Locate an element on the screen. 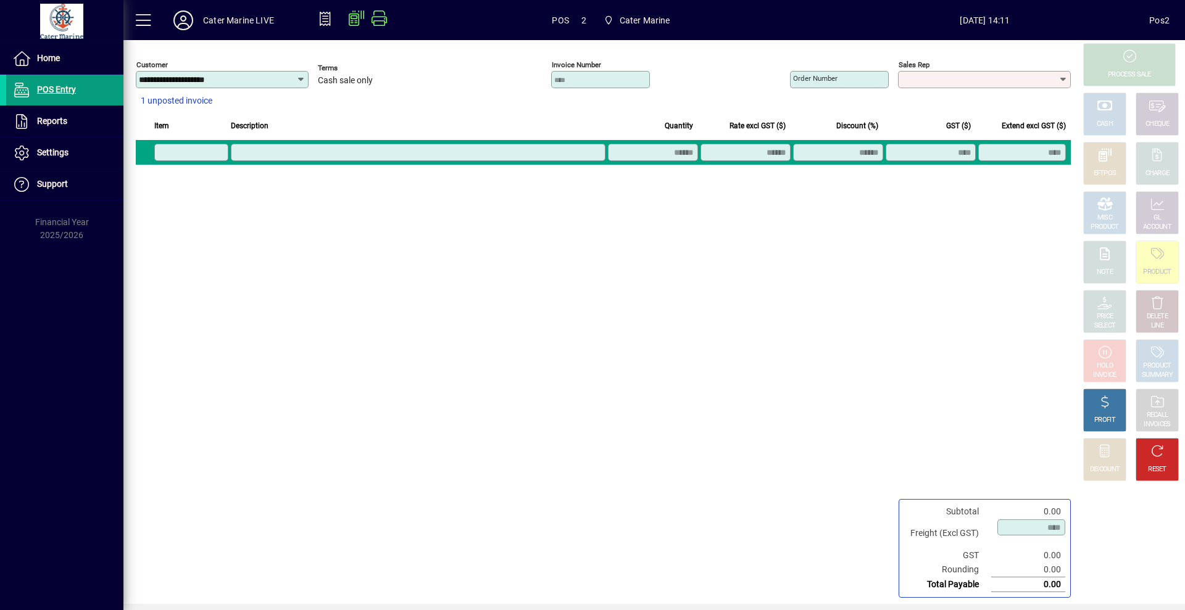 The width and height of the screenshot is (1185, 610). div: ACCOUNT is located at coordinates (1157, 227).